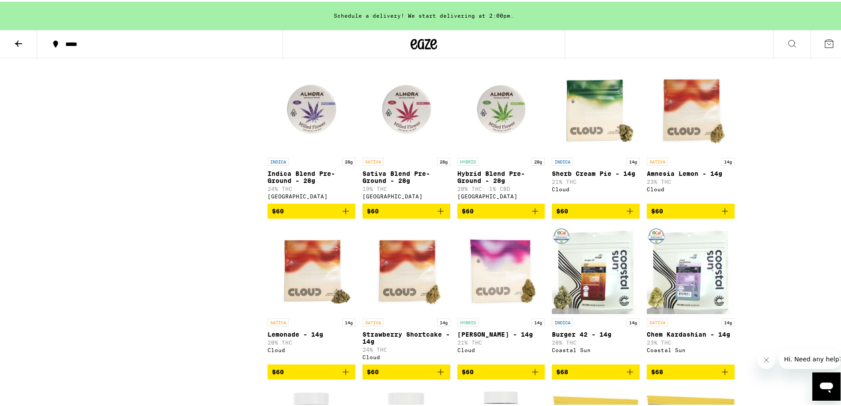  What do you see at coordinates (596, 340) in the screenshot?
I see `p: 28% THC` at bounding box center [596, 340].